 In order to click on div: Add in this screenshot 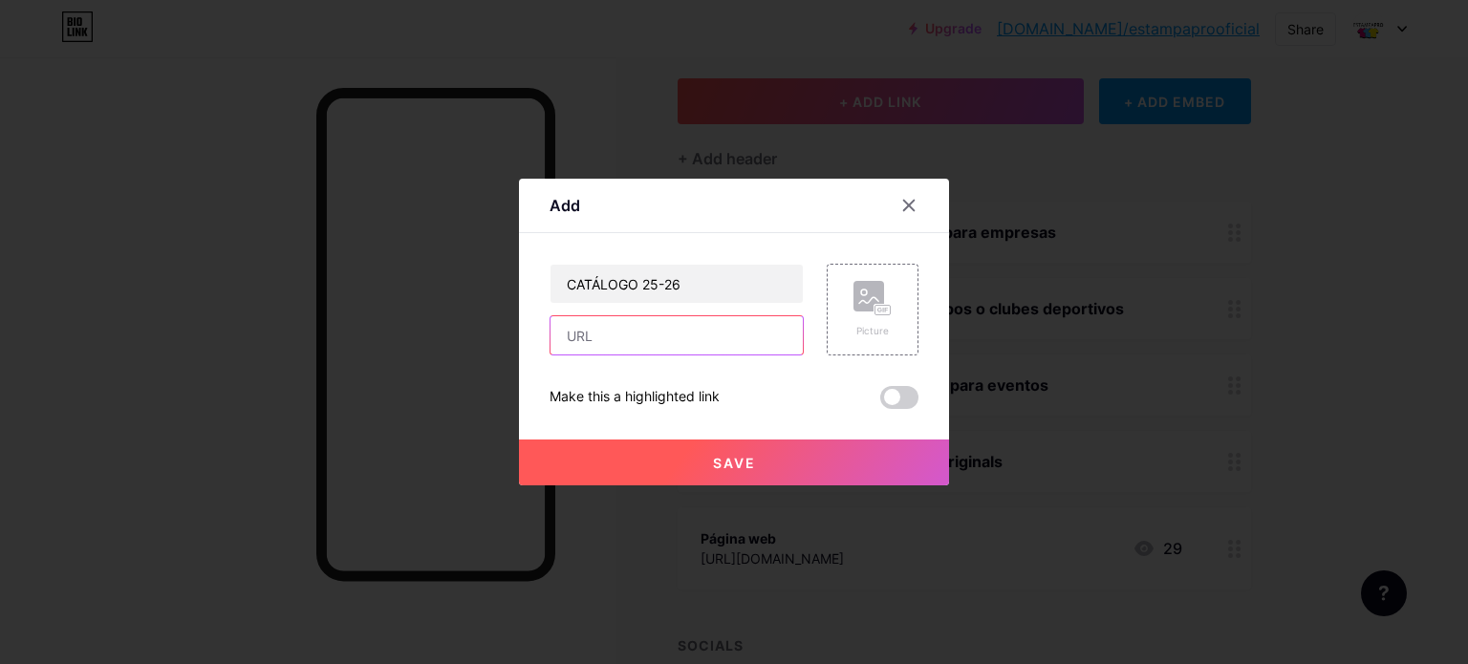, I will do `click(565, 206)`.